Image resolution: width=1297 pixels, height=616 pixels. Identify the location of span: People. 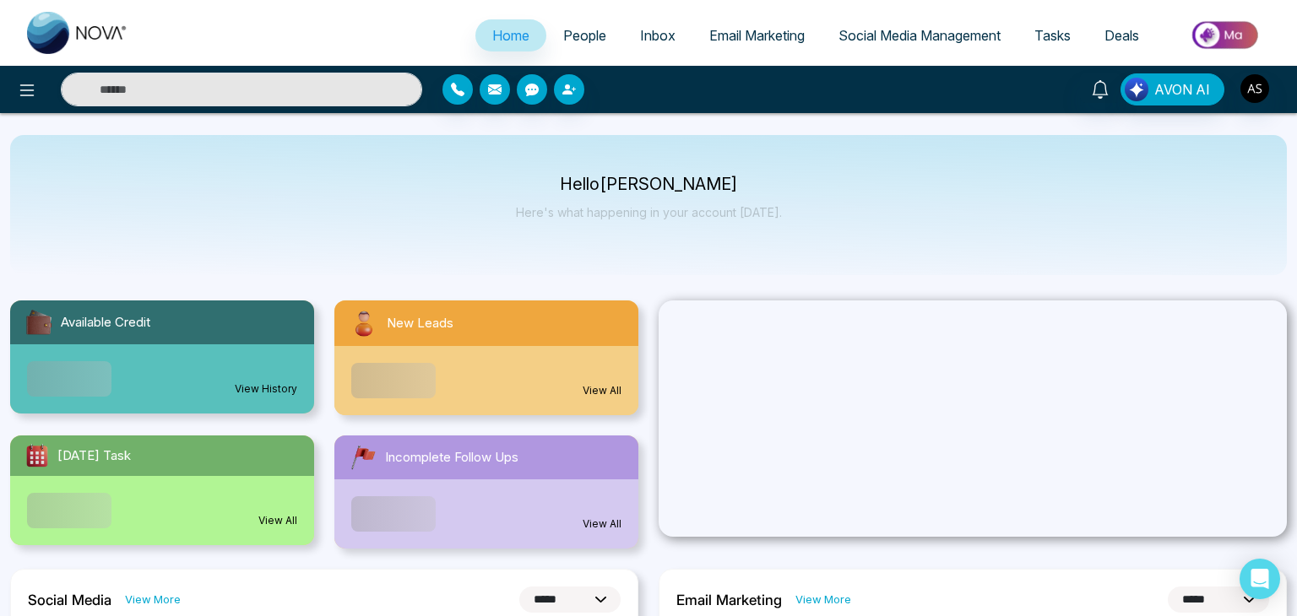
(584, 35).